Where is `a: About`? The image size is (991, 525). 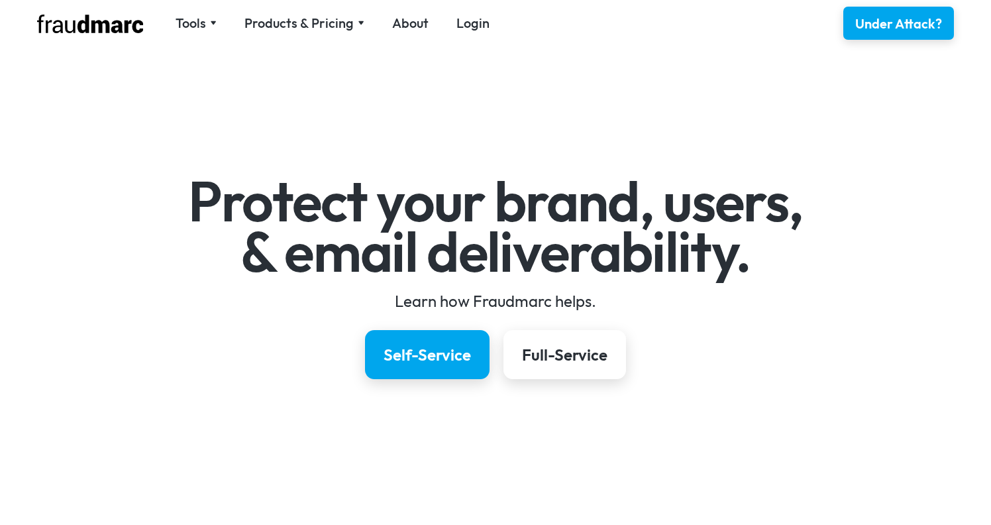
a: About is located at coordinates (410, 23).